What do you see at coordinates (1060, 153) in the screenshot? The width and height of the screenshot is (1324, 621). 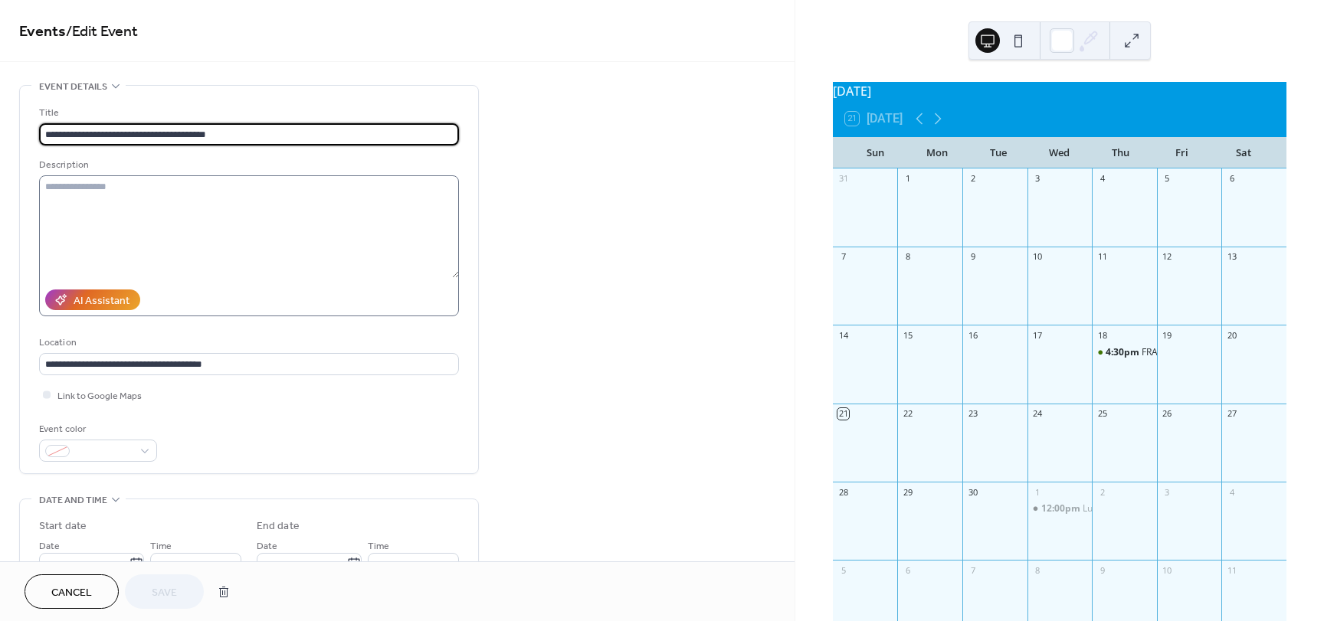 I see `div: Wed` at bounding box center [1060, 153].